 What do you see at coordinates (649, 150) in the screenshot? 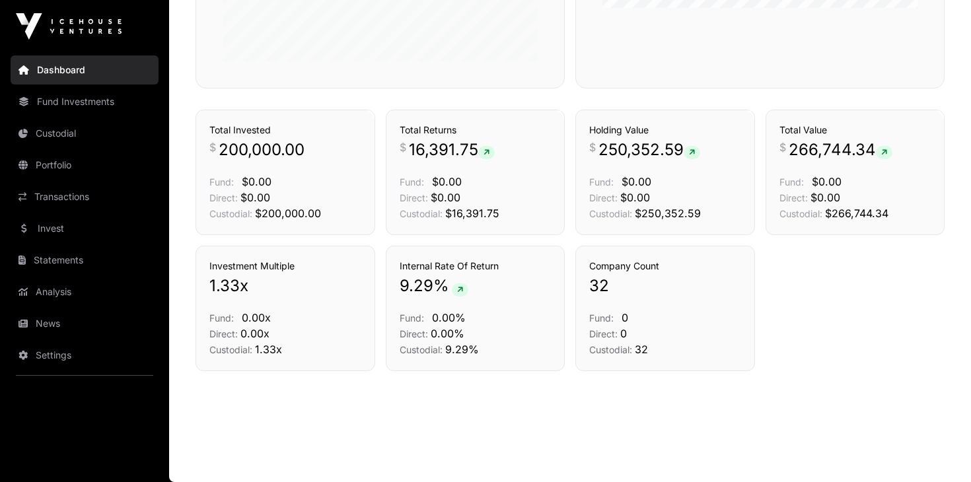
I see `span: 250,352.59` at bounding box center [649, 150].